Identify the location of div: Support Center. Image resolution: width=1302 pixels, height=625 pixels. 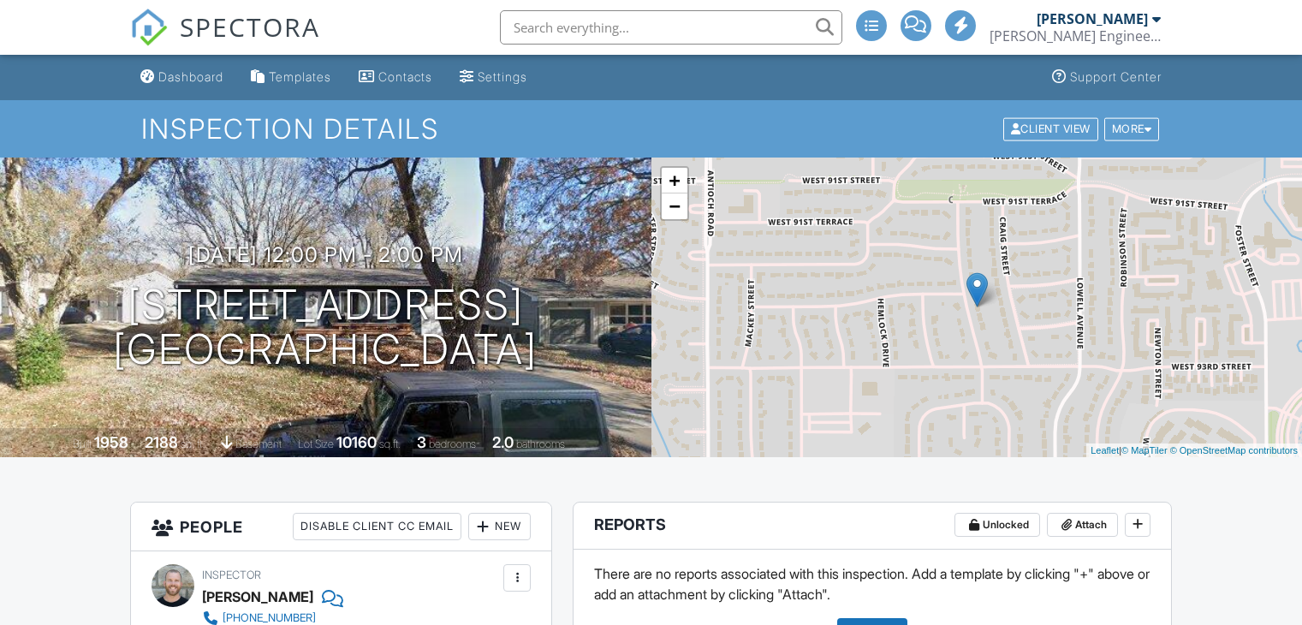
(1116, 76).